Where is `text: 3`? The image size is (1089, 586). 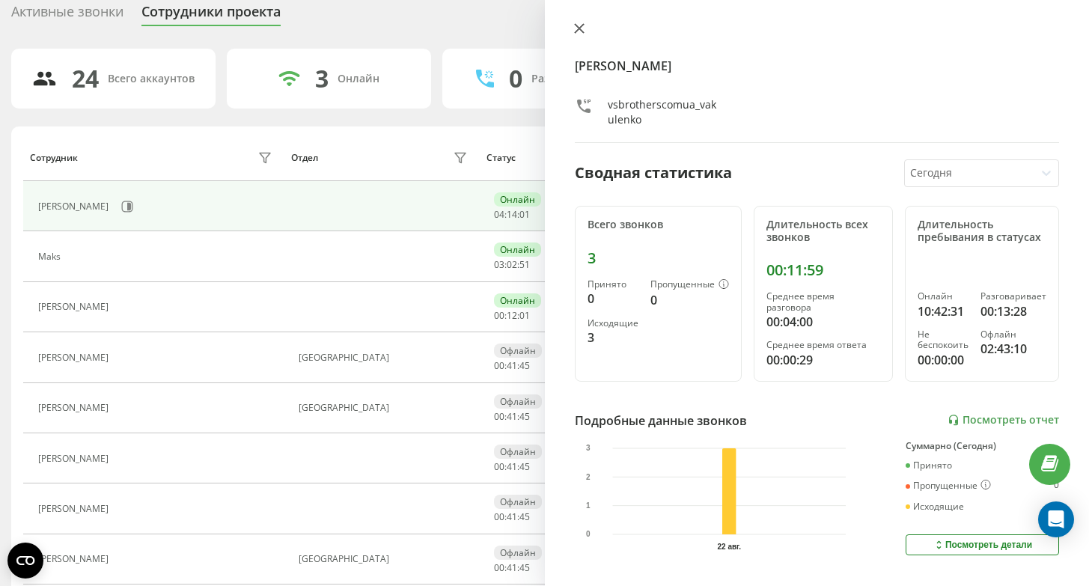
text: 3 is located at coordinates (588, 448).